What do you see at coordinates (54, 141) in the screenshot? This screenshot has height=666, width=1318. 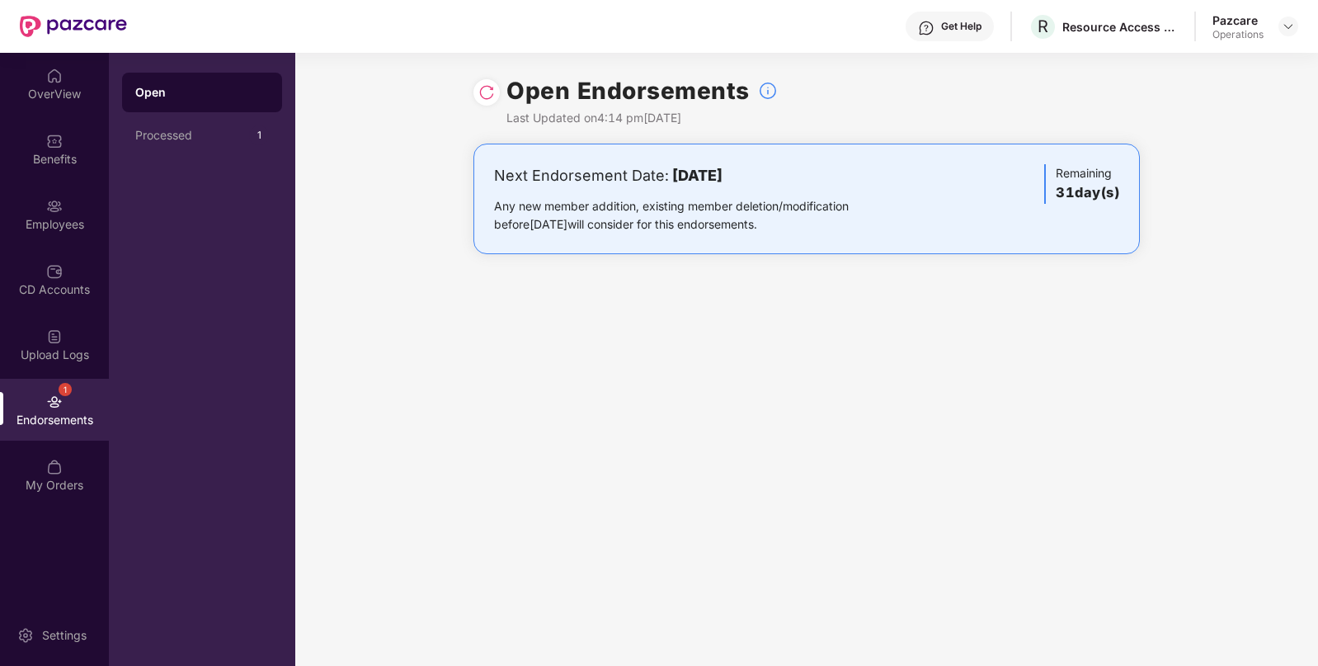 I see `img: svg+xml;base64,PHN2ZyBpZD0iQmVuZWZpdHMiIHhtbG5zPSJodHRwOi8vd3d3LnczLm9yZy8yMDAwL3N2ZyIgd2lkdGg9Ij...` at bounding box center [54, 141].